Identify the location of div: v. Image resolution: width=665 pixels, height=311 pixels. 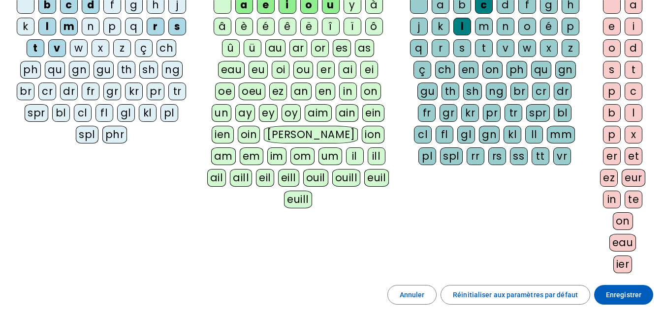
(57, 48).